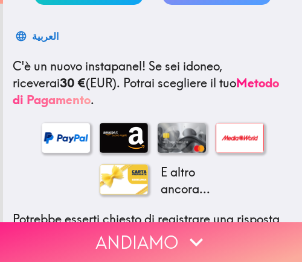 The image size is (302, 262). Describe the element at coordinates (152, 83) in the screenshot. I see `p: Se sei idoneo, riceverai (EUR) . Potrai scegliere il tuo .` at that location.